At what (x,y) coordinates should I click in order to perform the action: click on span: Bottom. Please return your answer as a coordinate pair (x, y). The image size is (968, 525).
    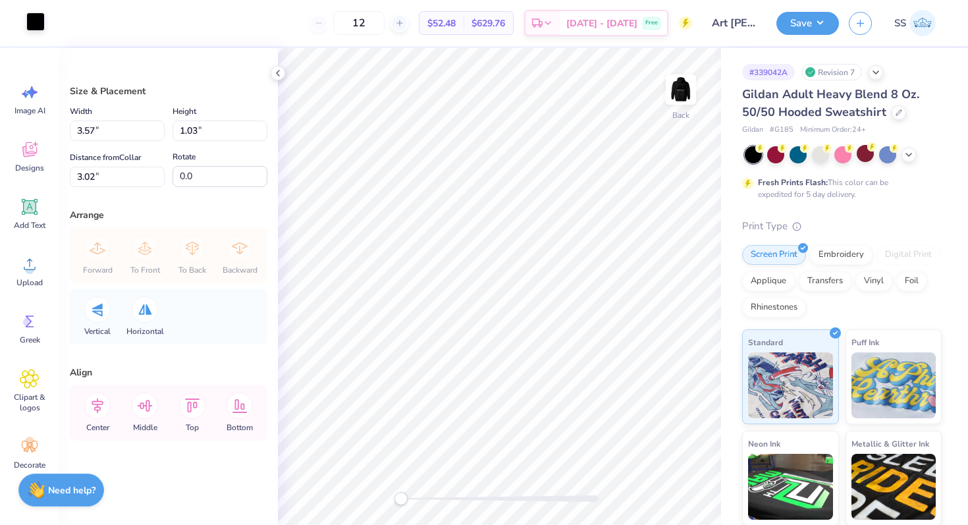
    Looking at the image, I should click on (240, 427).